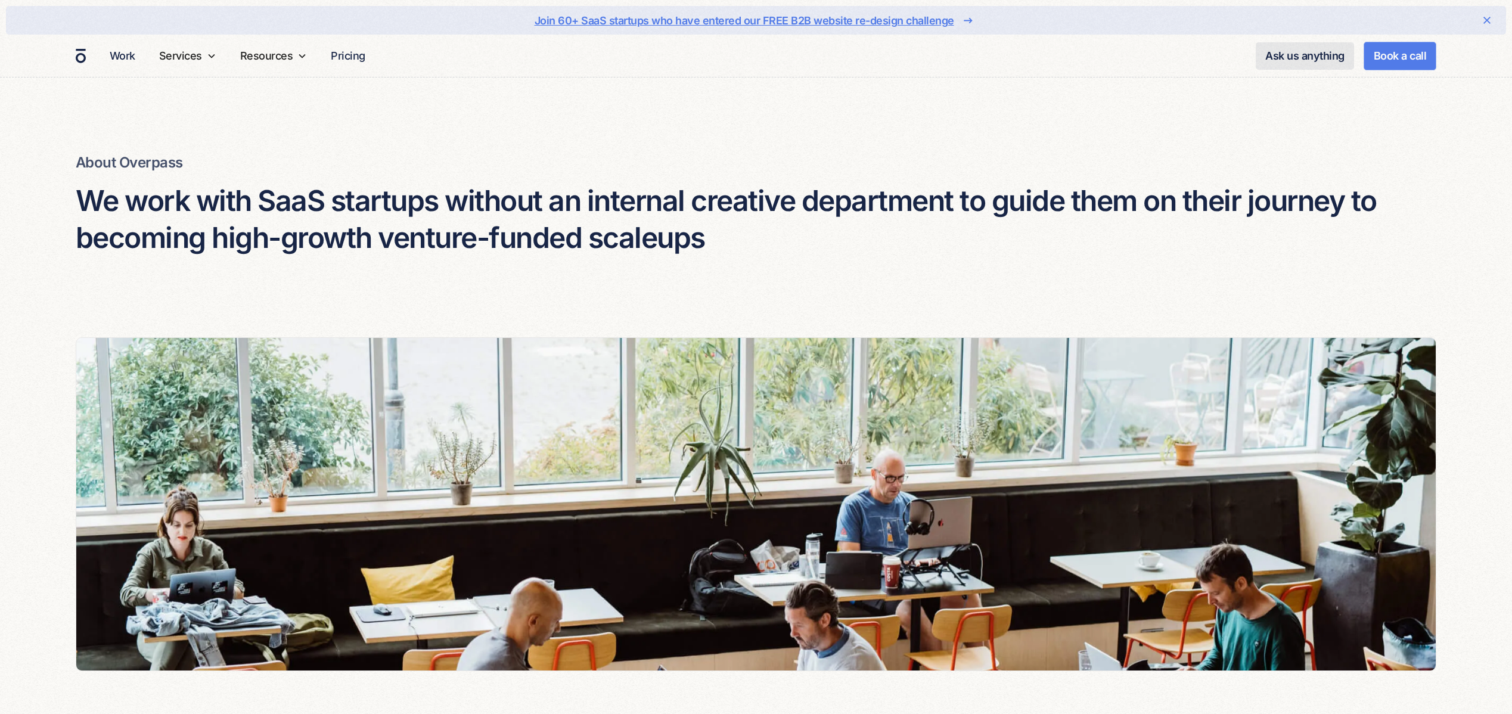 This screenshot has width=1512, height=714. Describe the element at coordinates (756, 163) in the screenshot. I see `h6: About Overpass` at that location.